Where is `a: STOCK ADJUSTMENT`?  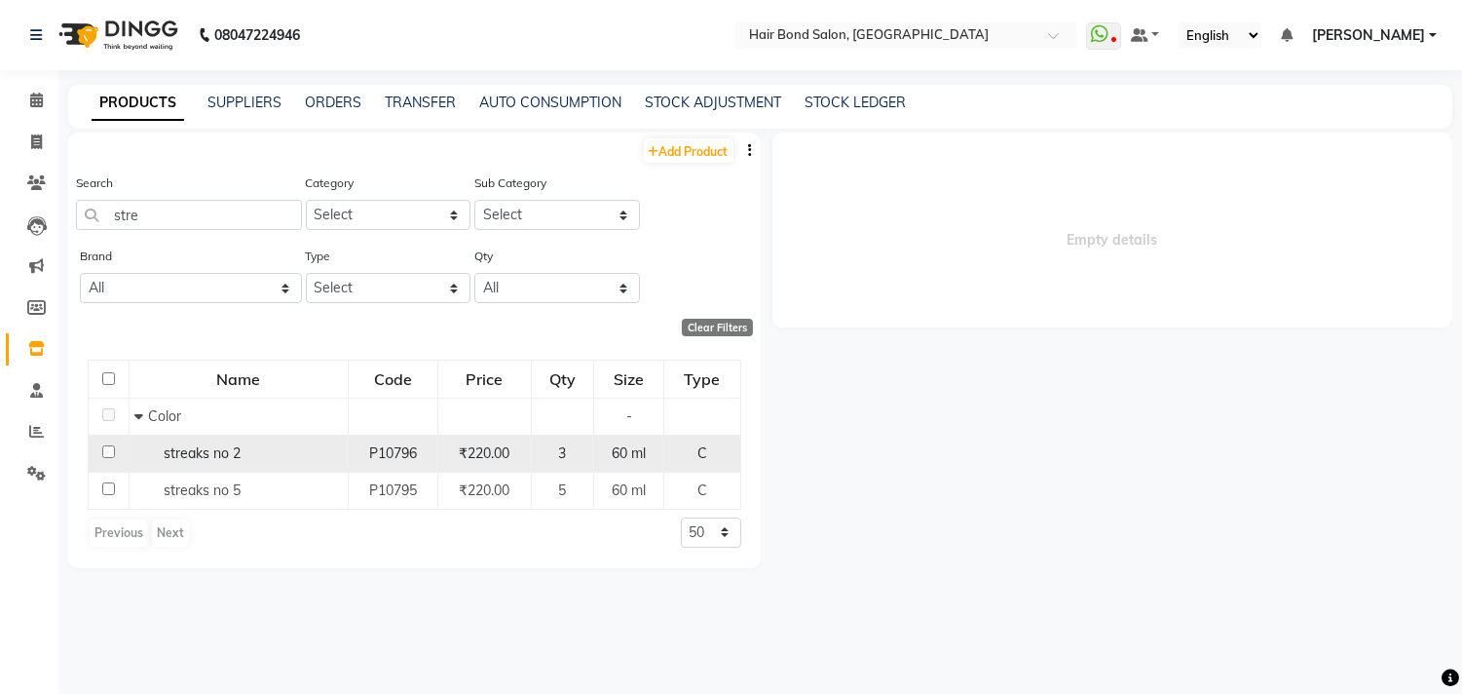
a: STOCK ADJUSTMENT is located at coordinates (713, 102).